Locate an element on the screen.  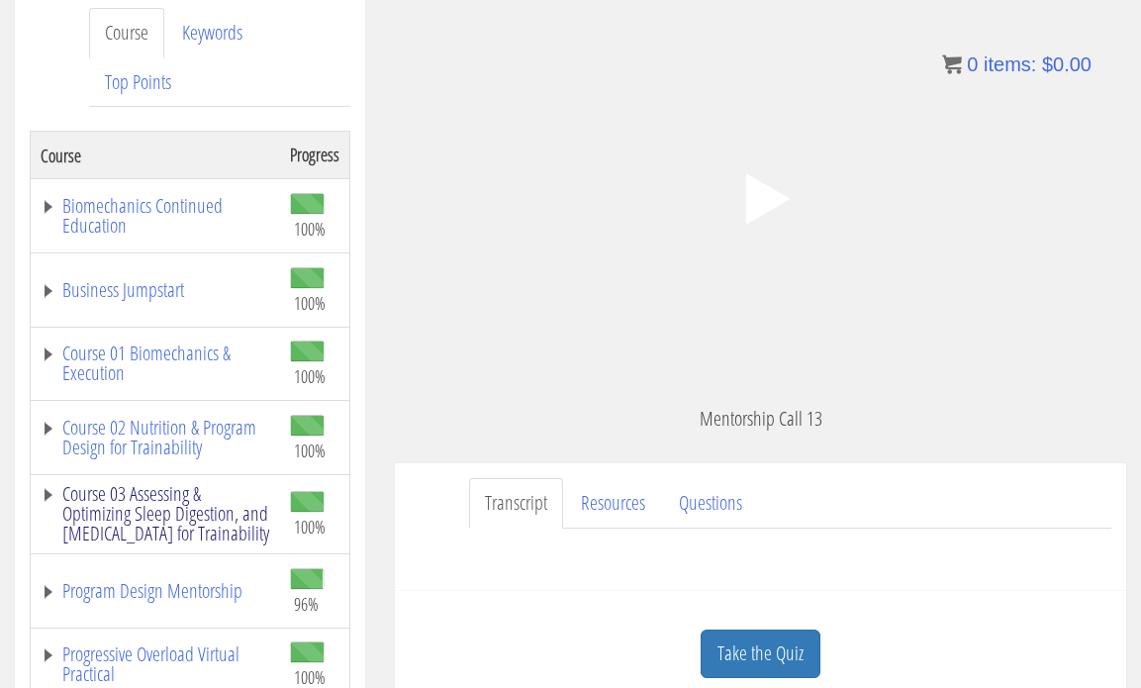
a: Business Jumpstart is located at coordinates (155, 290).